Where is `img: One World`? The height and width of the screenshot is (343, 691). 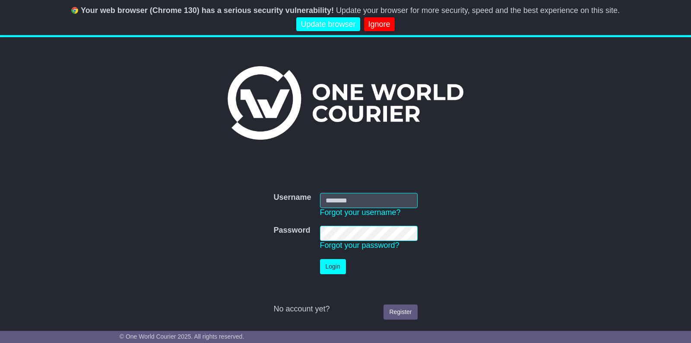
img: One World is located at coordinates (346, 103).